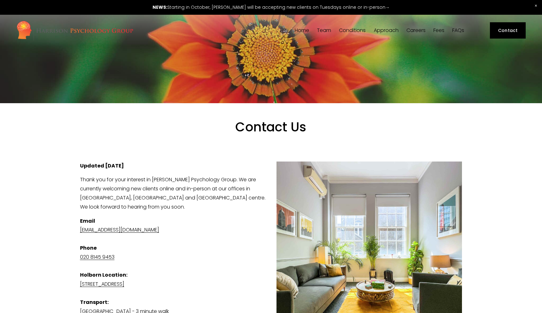 This screenshot has height=313, width=542. What do you see at coordinates (416, 30) in the screenshot?
I see `a: Careers` at bounding box center [416, 30].